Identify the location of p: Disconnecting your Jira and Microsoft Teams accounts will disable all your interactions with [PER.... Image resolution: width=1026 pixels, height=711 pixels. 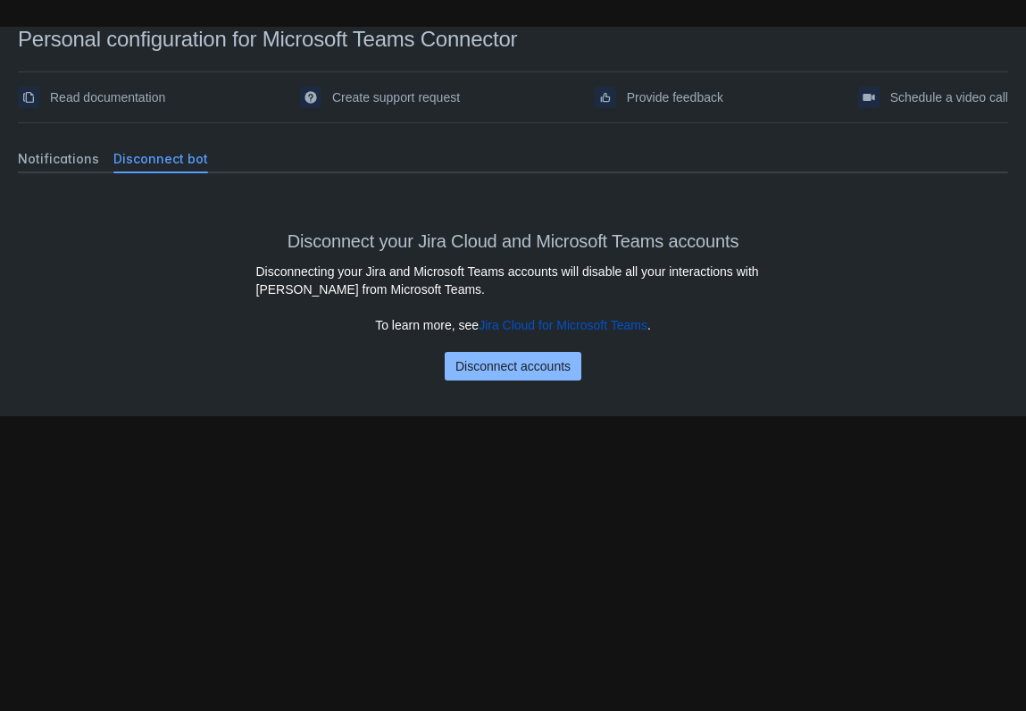
(513, 280).